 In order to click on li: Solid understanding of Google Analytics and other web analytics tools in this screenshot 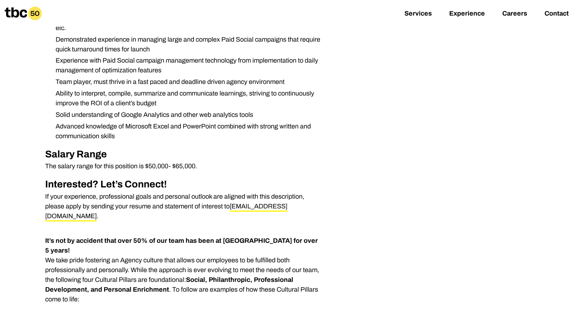, I will do `click(186, 115)`.